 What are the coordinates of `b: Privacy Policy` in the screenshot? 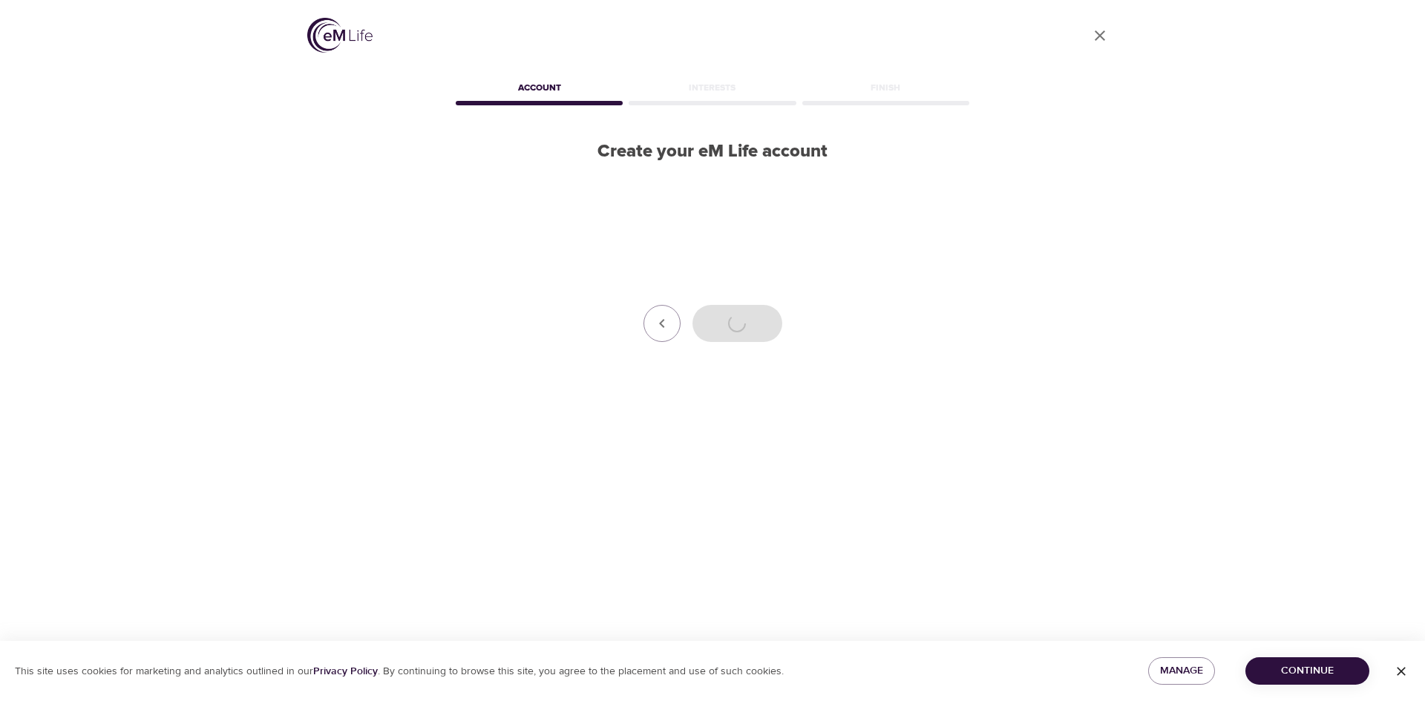 It's located at (345, 672).